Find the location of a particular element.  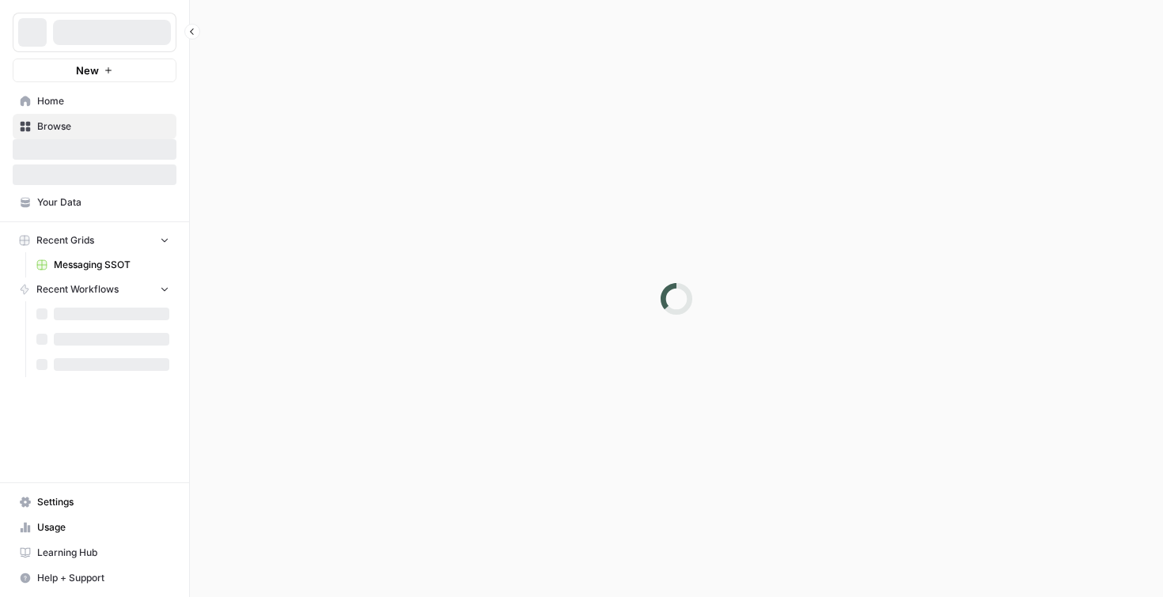

a: Messaging SSOT is located at coordinates (103, 265).